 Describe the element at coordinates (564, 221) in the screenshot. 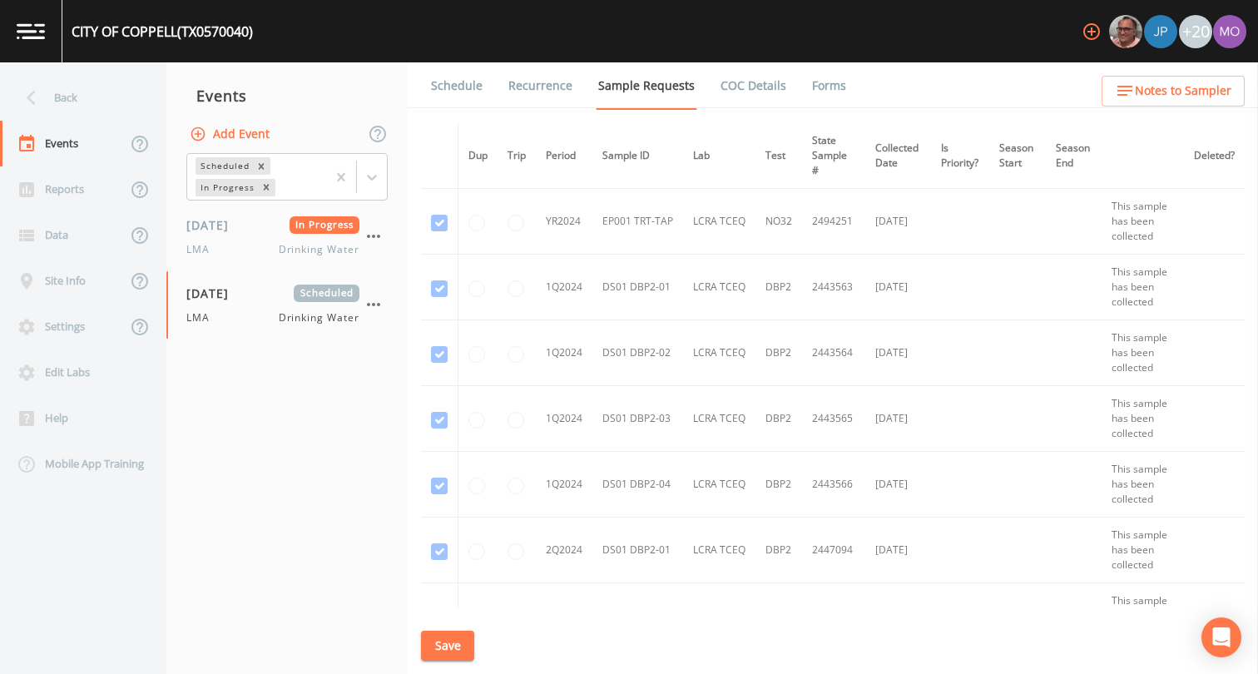

I see `td: YR2024` at that location.